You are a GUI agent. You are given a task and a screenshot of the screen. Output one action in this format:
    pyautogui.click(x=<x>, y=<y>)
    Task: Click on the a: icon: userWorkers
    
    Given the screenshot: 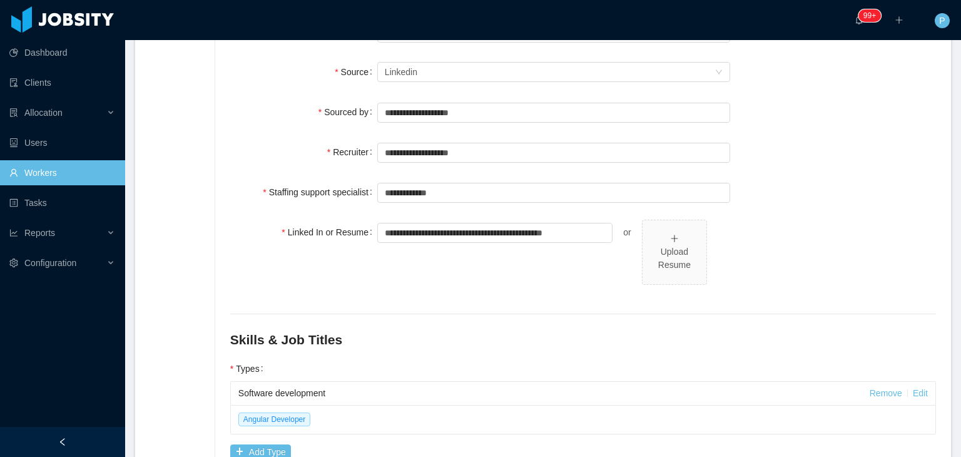 What is the action you would take?
    pyautogui.click(x=62, y=173)
    